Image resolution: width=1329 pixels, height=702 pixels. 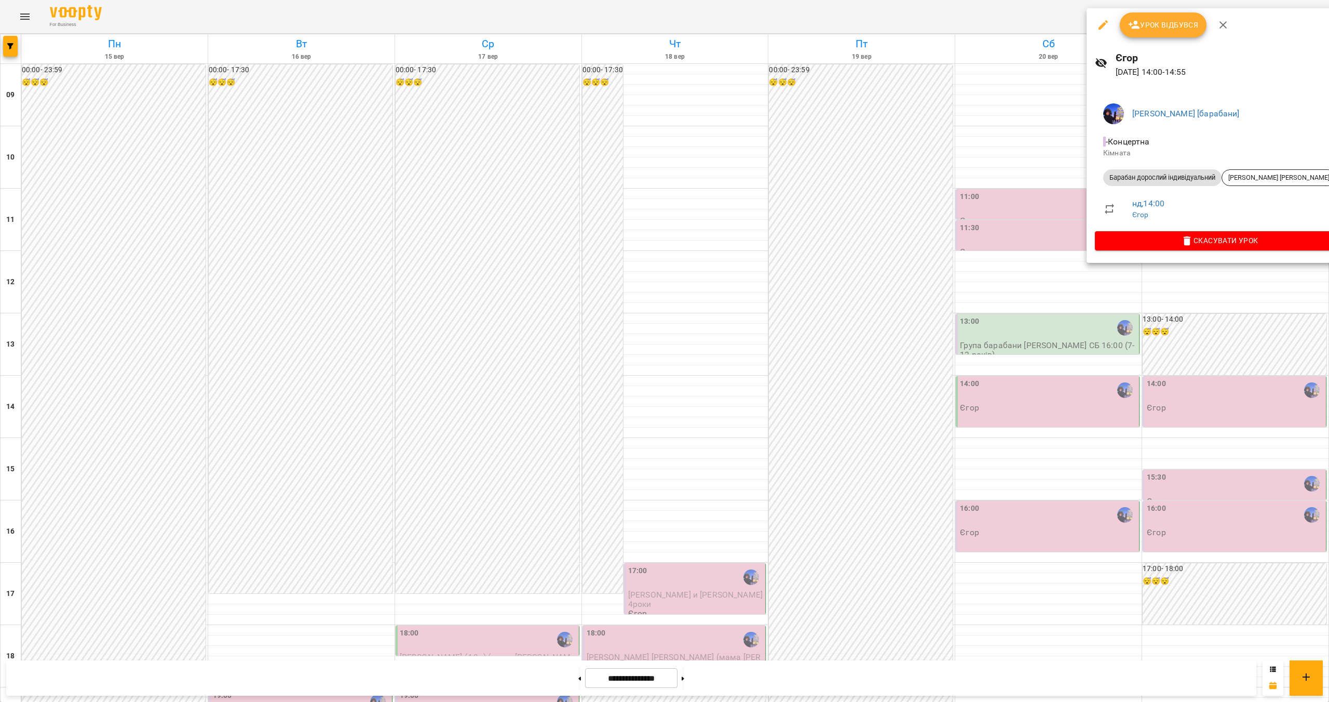 I want to click on span: - Концертна, so click(x=1128, y=141).